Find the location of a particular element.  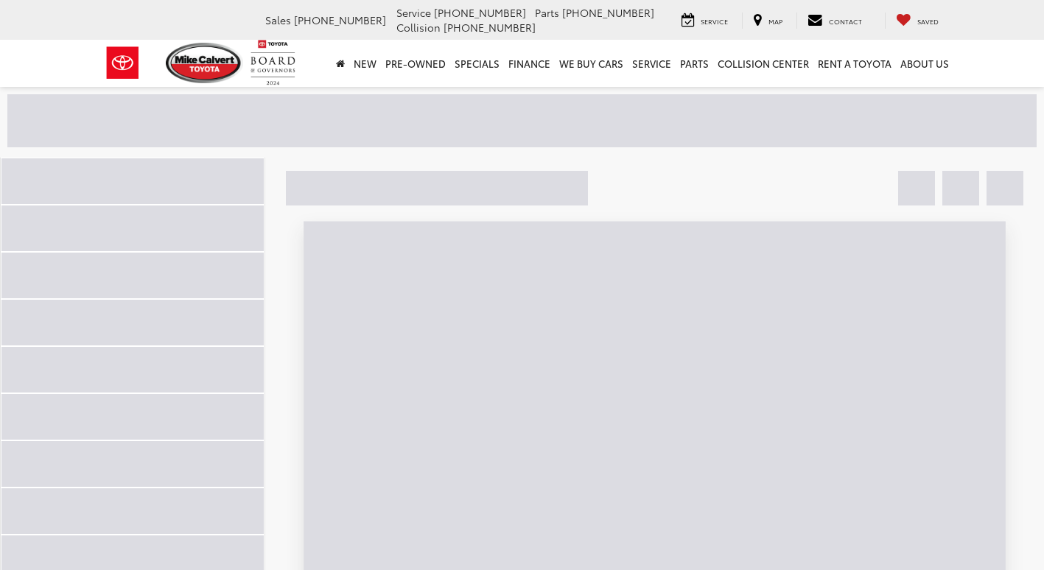

span: Contact is located at coordinates (845, 21).